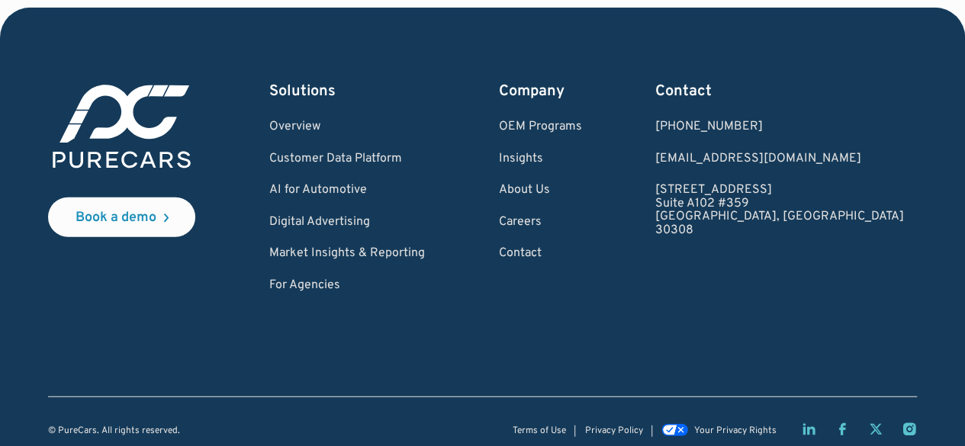 The height and width of the screenshot is (446, 965). I want to click on a: Terms of Use, so click(538, 431).